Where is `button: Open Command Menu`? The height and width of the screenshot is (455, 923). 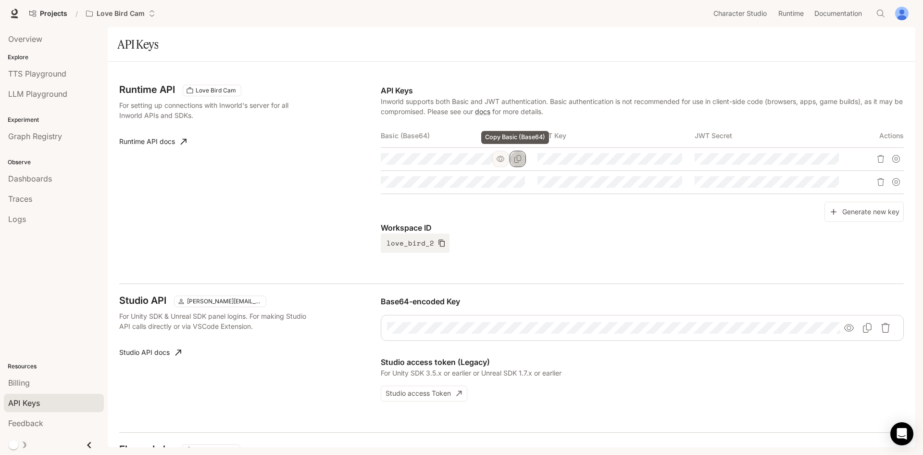
button: Open Command Menu is located at coordinates (881, 13).